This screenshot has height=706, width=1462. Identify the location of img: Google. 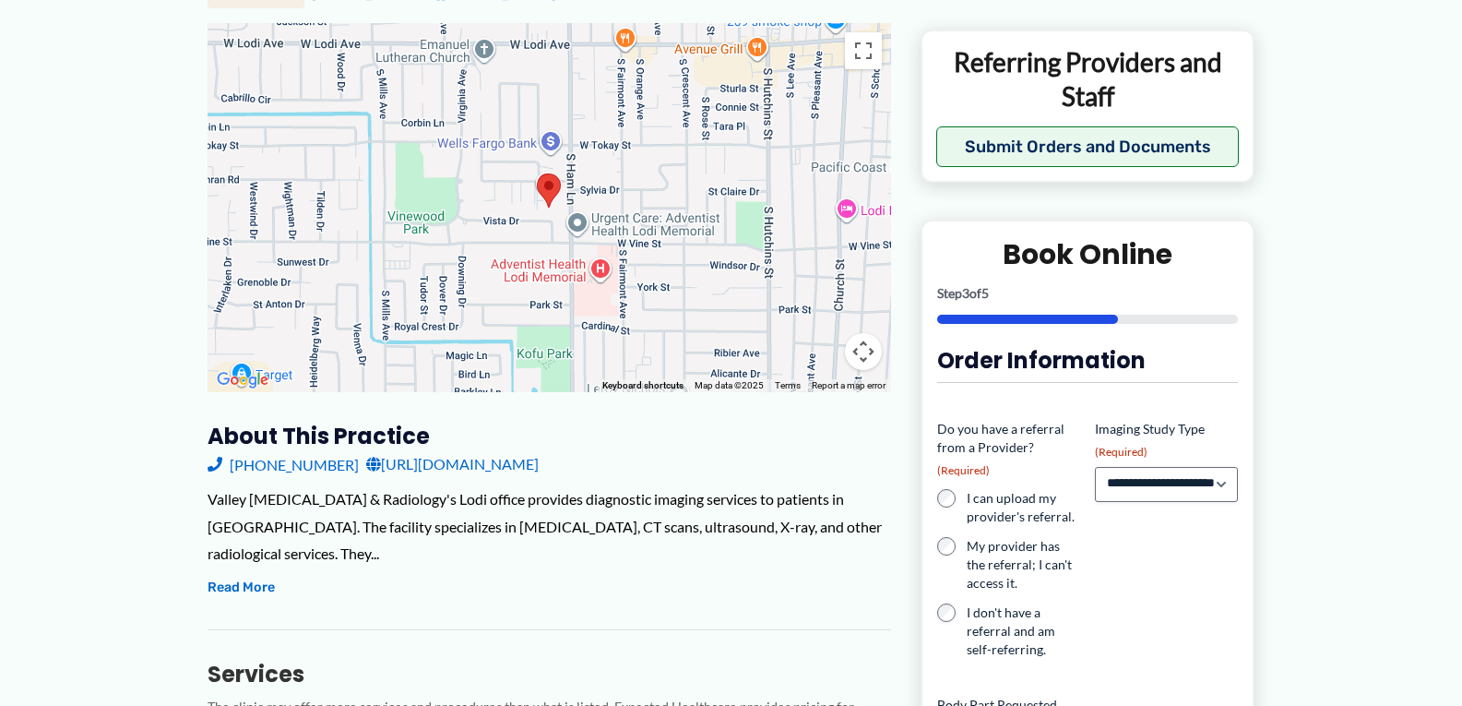
(243, 380).